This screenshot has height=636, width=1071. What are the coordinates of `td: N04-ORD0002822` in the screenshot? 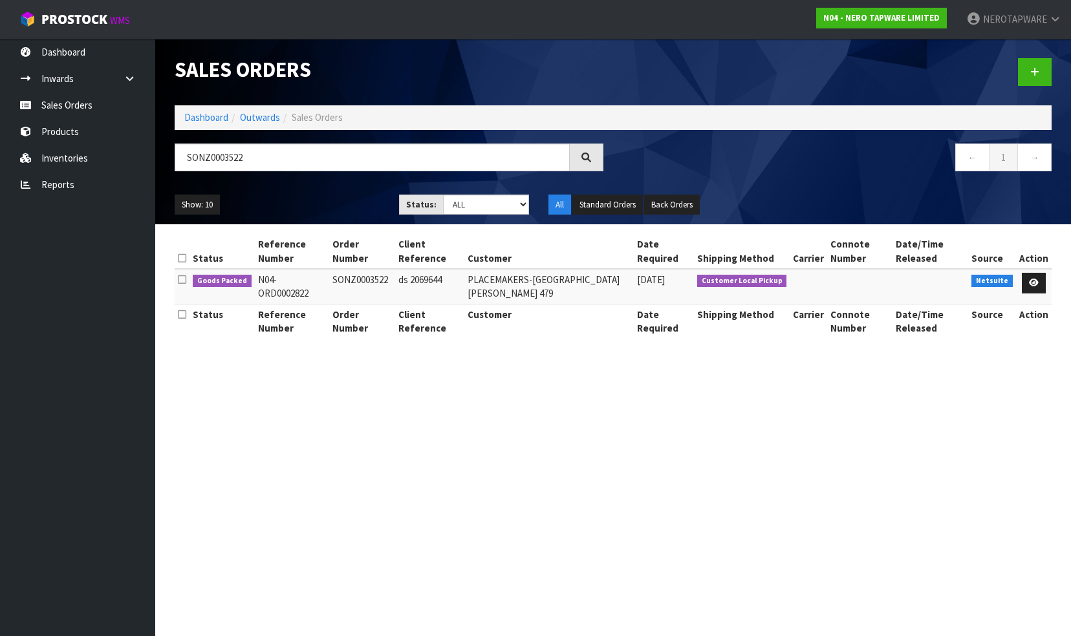 It's located at (292, 286).